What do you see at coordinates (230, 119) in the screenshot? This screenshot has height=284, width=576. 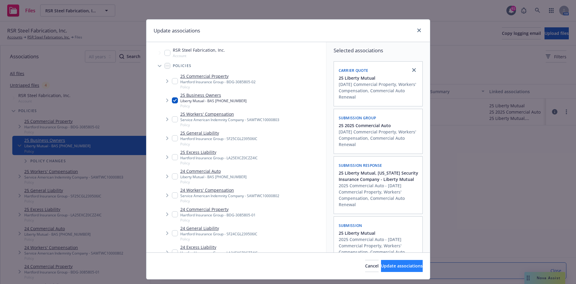 I see `div: Service American Indemnity Company - SAMTWC10000803` at bounding box center [230, 119].